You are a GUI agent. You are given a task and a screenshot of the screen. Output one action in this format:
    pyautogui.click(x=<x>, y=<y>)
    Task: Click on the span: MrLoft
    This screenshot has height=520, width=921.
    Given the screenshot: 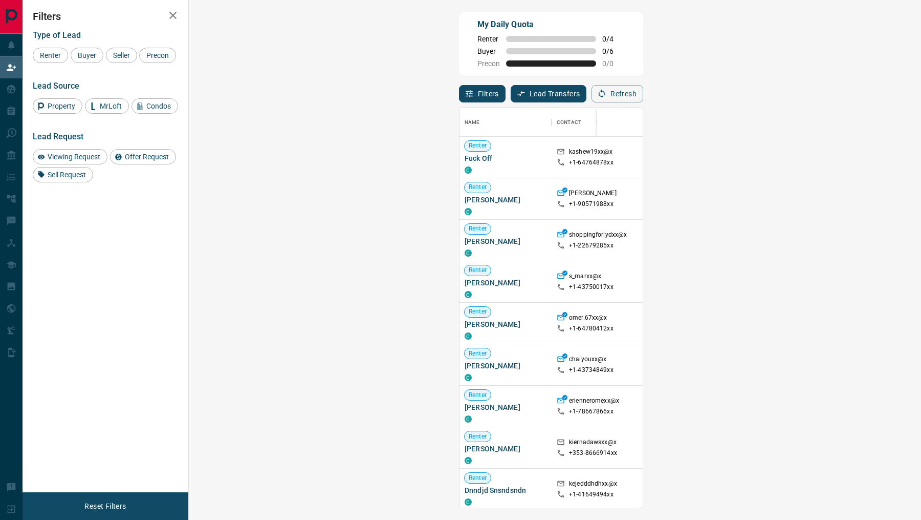 What is the action you would take?
    pyautogui.click(x=111, y=106)
    